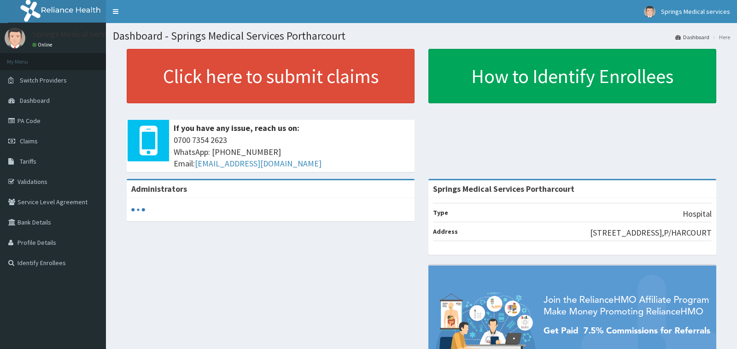 The image size is (737, 349). Describe the element at coordinates (236, 128) in the screenshot. I see `b: If you have any issue, reach us on:` at that location.